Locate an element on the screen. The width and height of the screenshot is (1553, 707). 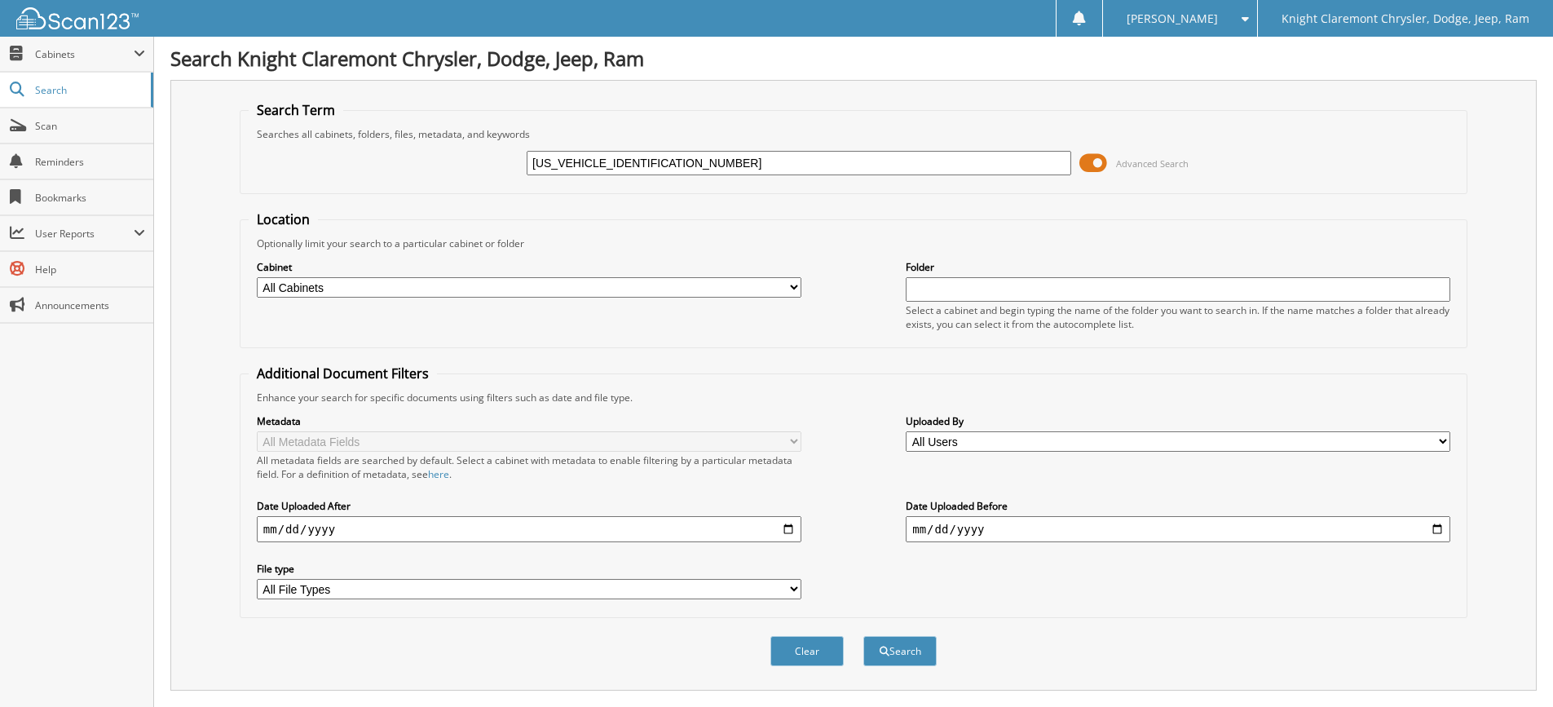
a: here is located at coordinates (438, 474).